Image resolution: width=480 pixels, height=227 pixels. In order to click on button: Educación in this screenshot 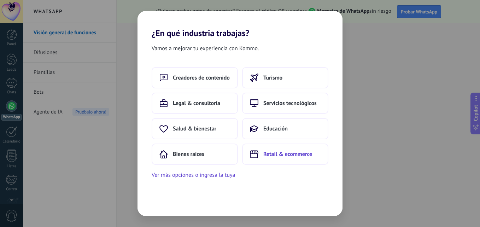, I will do `click(285, 129)`.